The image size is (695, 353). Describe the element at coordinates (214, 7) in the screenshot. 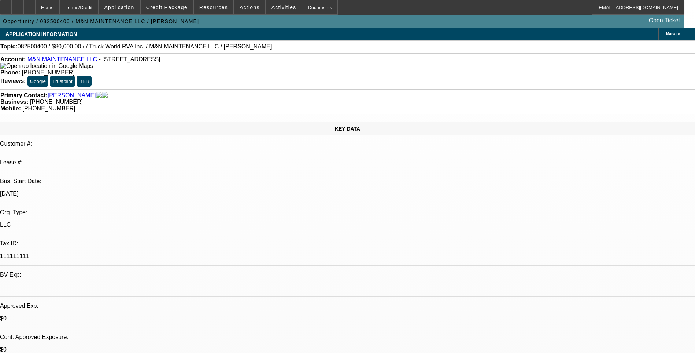

I see `span: Resources` at that location.